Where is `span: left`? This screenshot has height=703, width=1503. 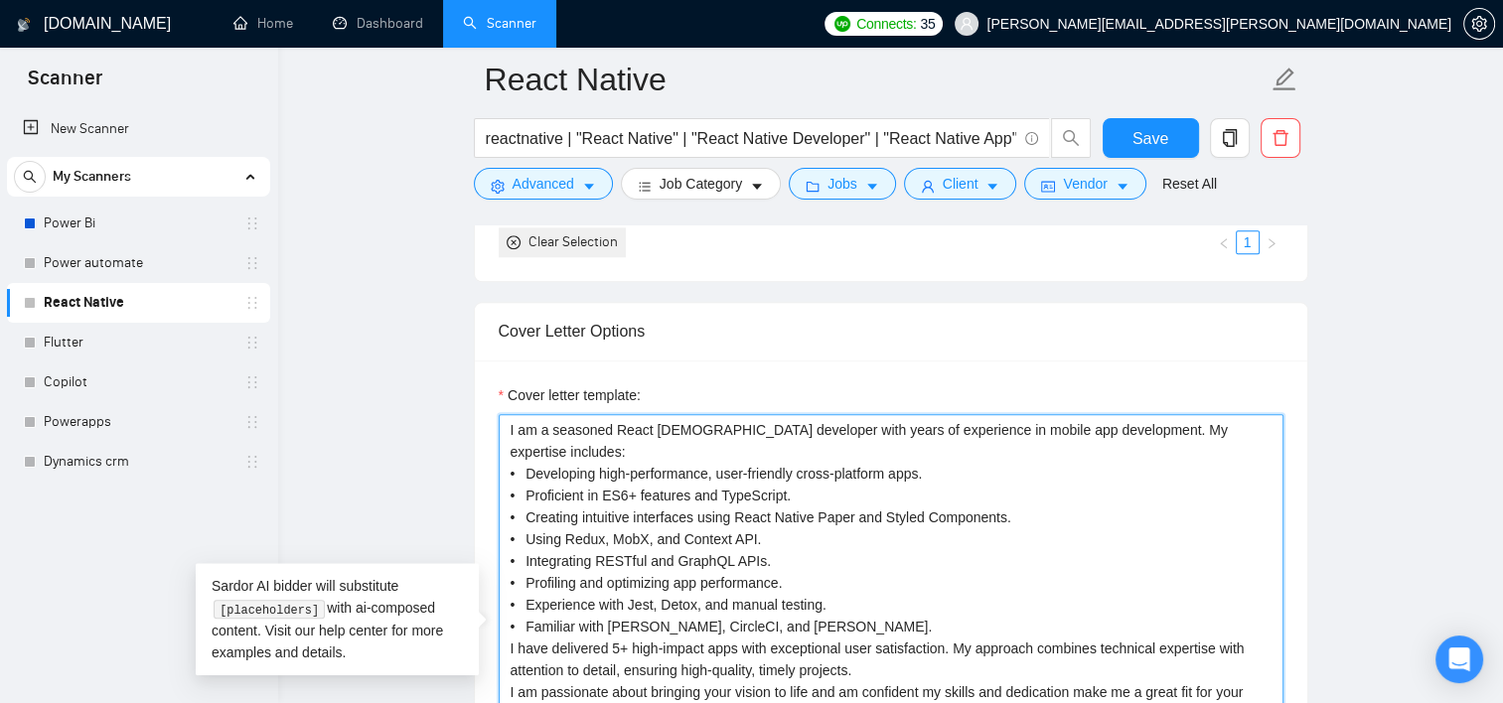
span: left is located at coordinates (1224, 243).